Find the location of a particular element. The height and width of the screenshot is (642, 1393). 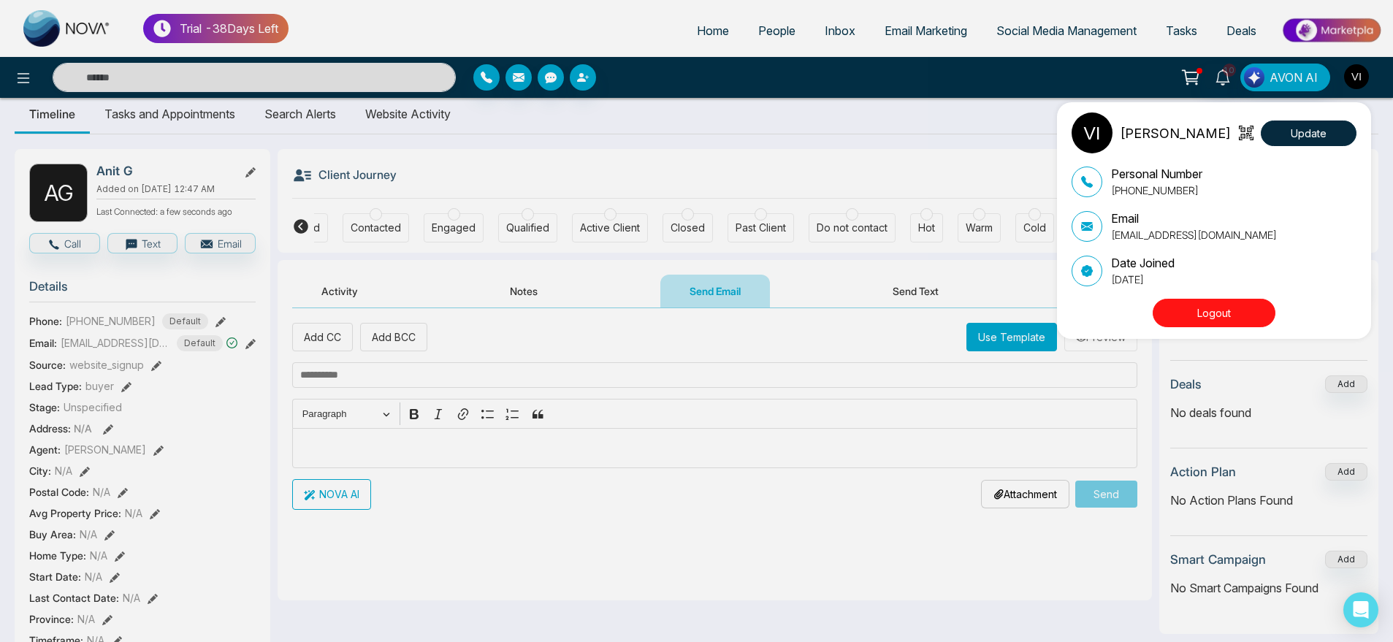

p: Email is located at coordinates (1194, 218).